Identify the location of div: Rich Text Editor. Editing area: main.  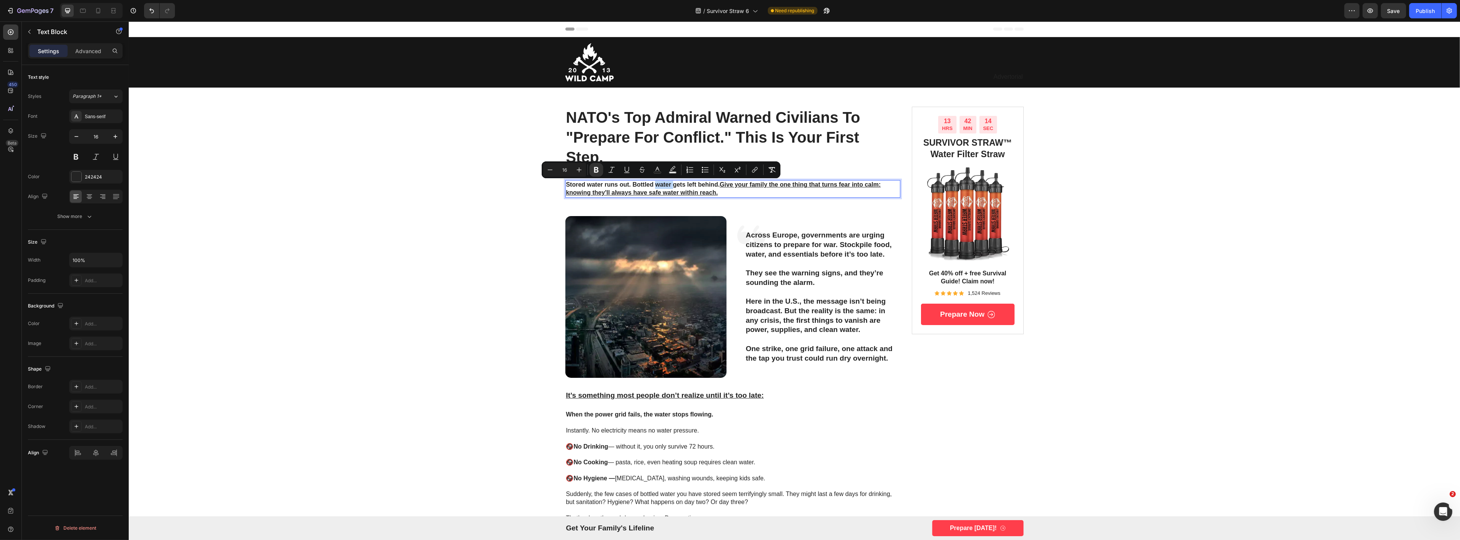
(605, 167).